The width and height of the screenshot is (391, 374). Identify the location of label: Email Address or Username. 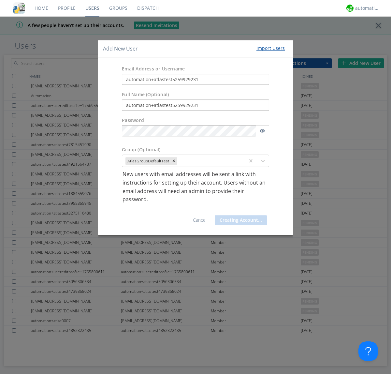
(153, 69).